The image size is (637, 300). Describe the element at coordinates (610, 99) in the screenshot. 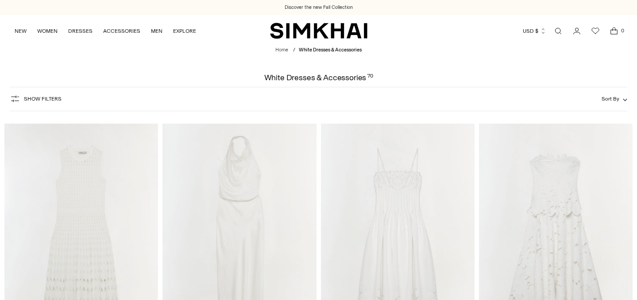

I see `span: Sort By` at that location.